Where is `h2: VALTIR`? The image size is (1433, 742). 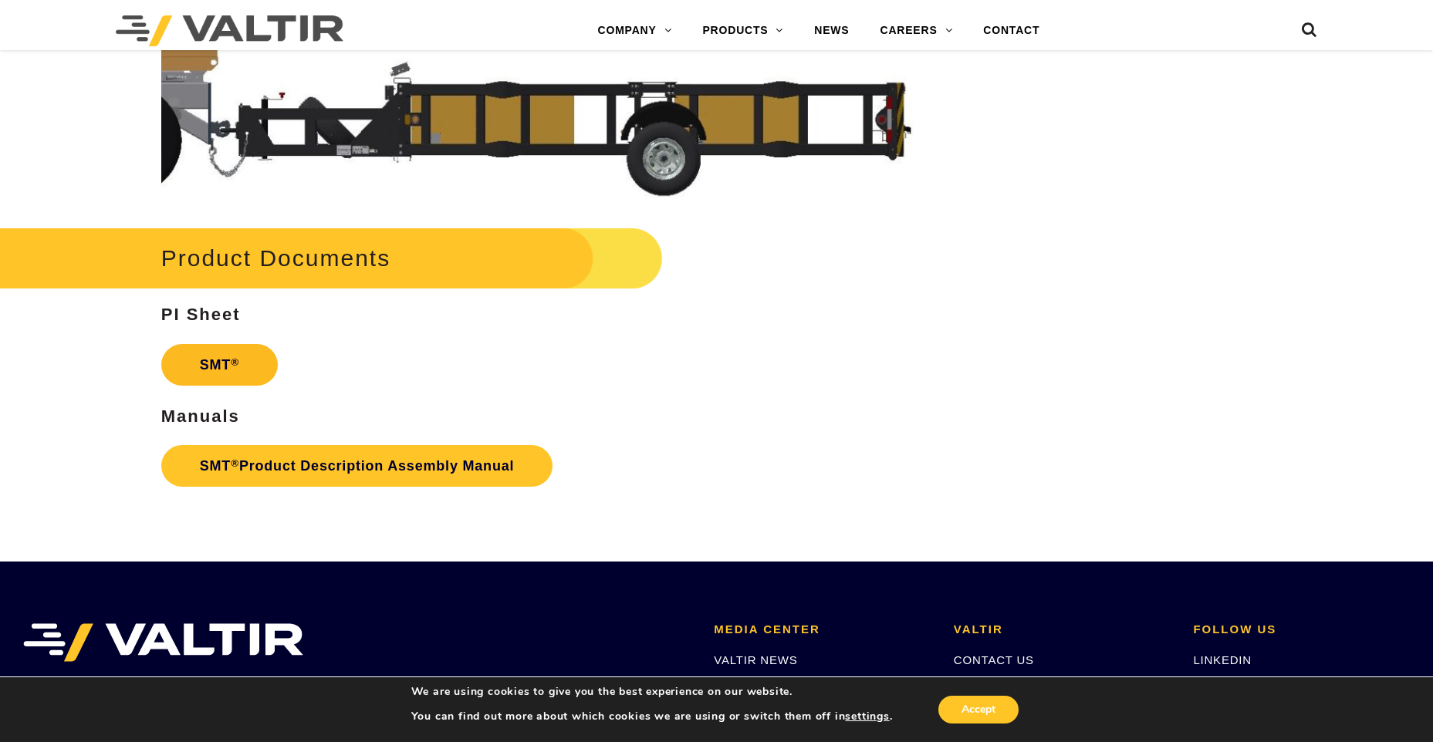
h2: VALTIR is located at coordinates (1062, 630).